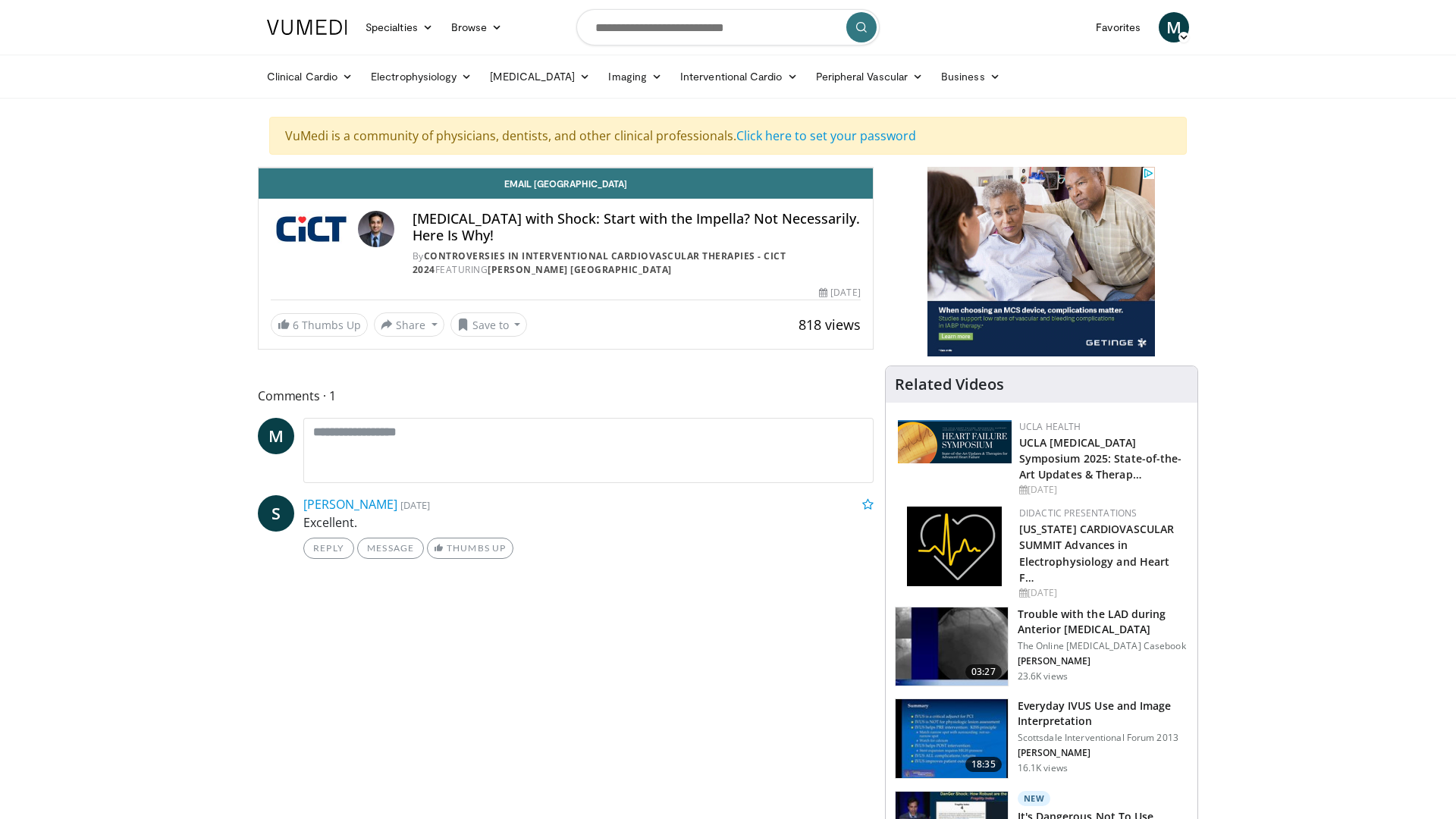 The height and width of the screenshot is (819, 1456). I want to click on video-js: Video Player, so click(565, 168).